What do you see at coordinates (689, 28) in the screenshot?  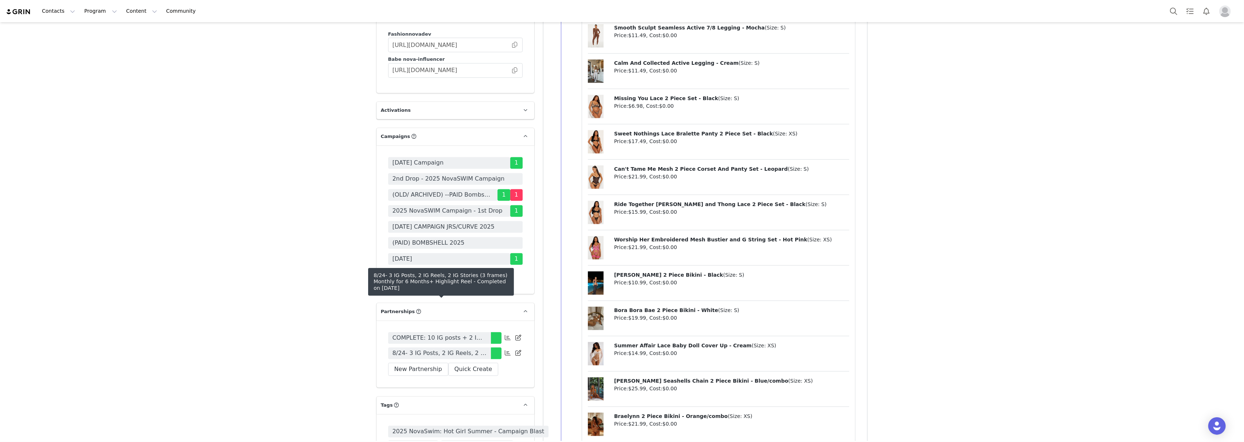 I see `span: Smooth Sculpt Seamless Active 7/8 Legging - Mocha` at bounding box center [689, 28].